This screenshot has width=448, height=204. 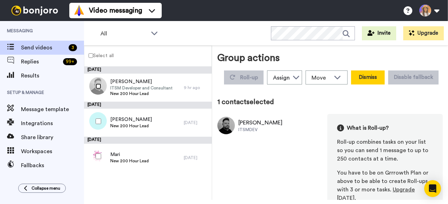 I want to click on span: Fallbacks, so click(x=53, y=165).